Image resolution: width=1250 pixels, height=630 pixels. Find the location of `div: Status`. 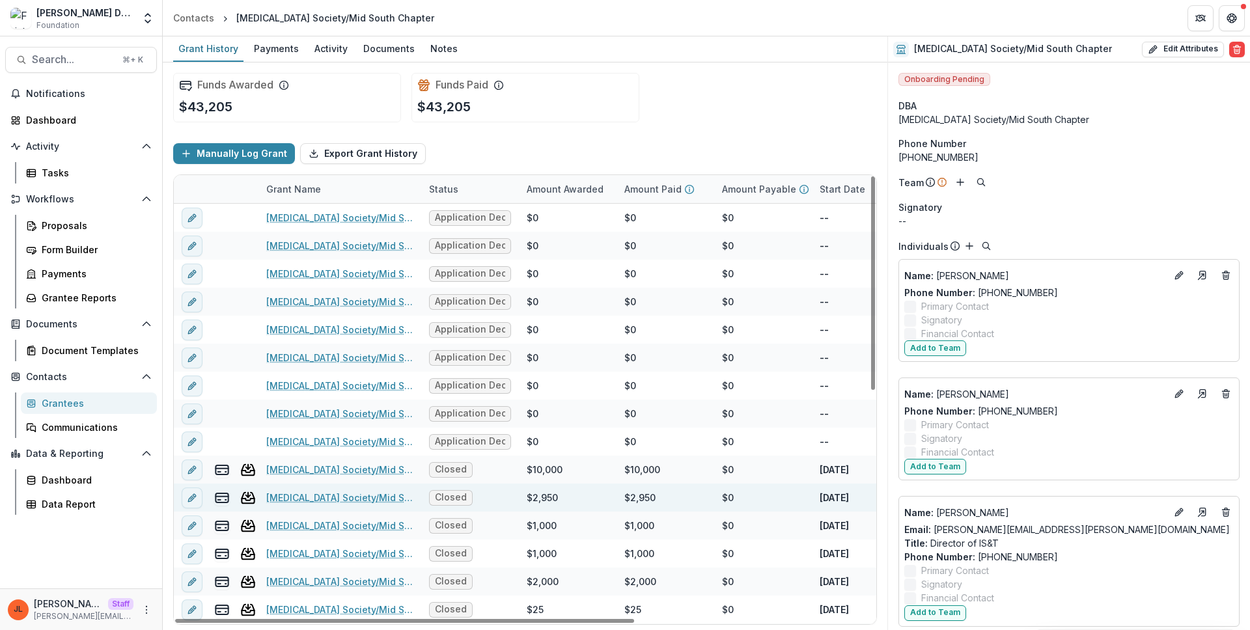

div: Status is located at coordinates (470, 189).